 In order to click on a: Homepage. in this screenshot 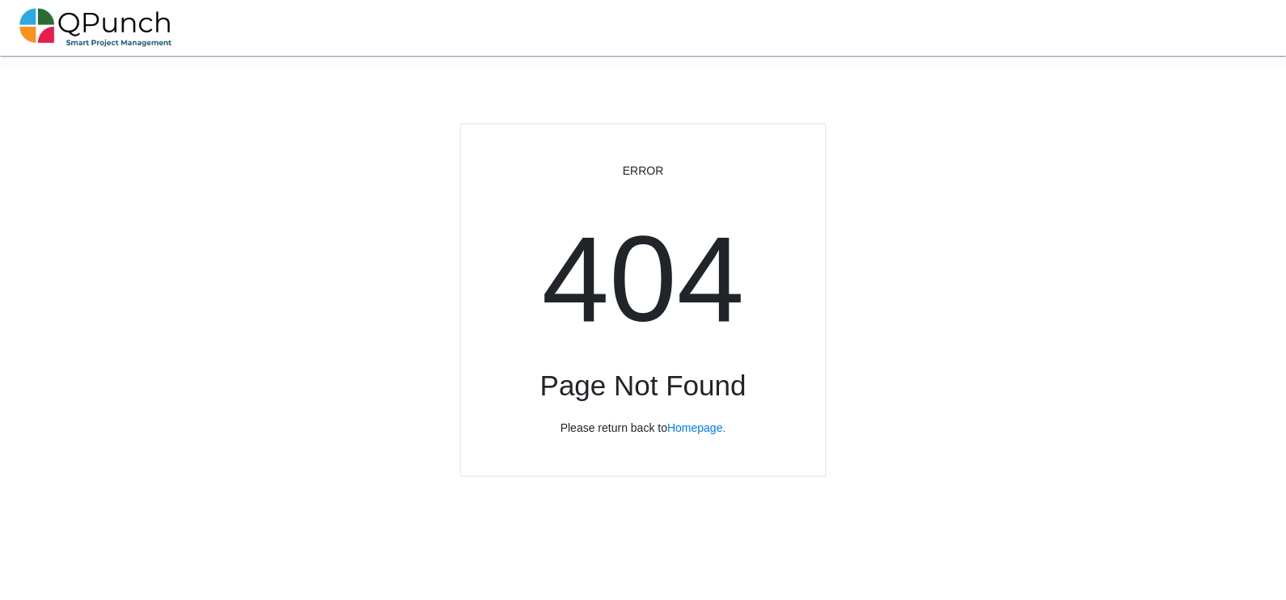, I will do `click(696, 427)`.